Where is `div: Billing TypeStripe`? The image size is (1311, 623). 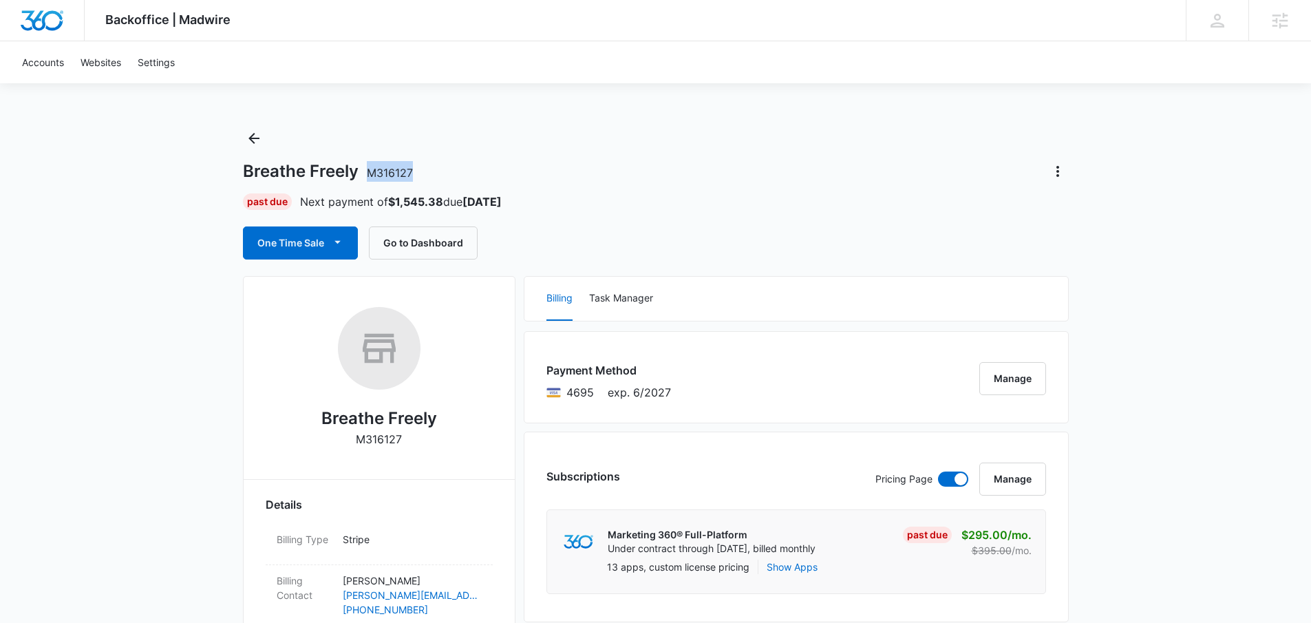 div: Billing TypeStripe is located at coordinates (379, 544).